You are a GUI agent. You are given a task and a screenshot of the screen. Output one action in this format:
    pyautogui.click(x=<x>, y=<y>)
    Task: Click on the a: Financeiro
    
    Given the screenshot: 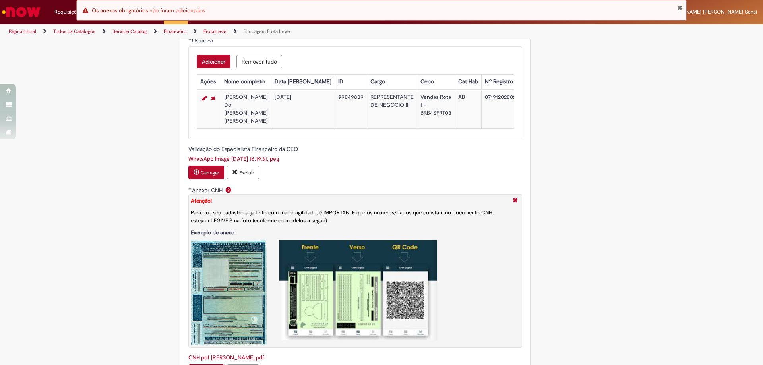 What is the action you would take?
    pyautogui.click(x=175, y=31)
    